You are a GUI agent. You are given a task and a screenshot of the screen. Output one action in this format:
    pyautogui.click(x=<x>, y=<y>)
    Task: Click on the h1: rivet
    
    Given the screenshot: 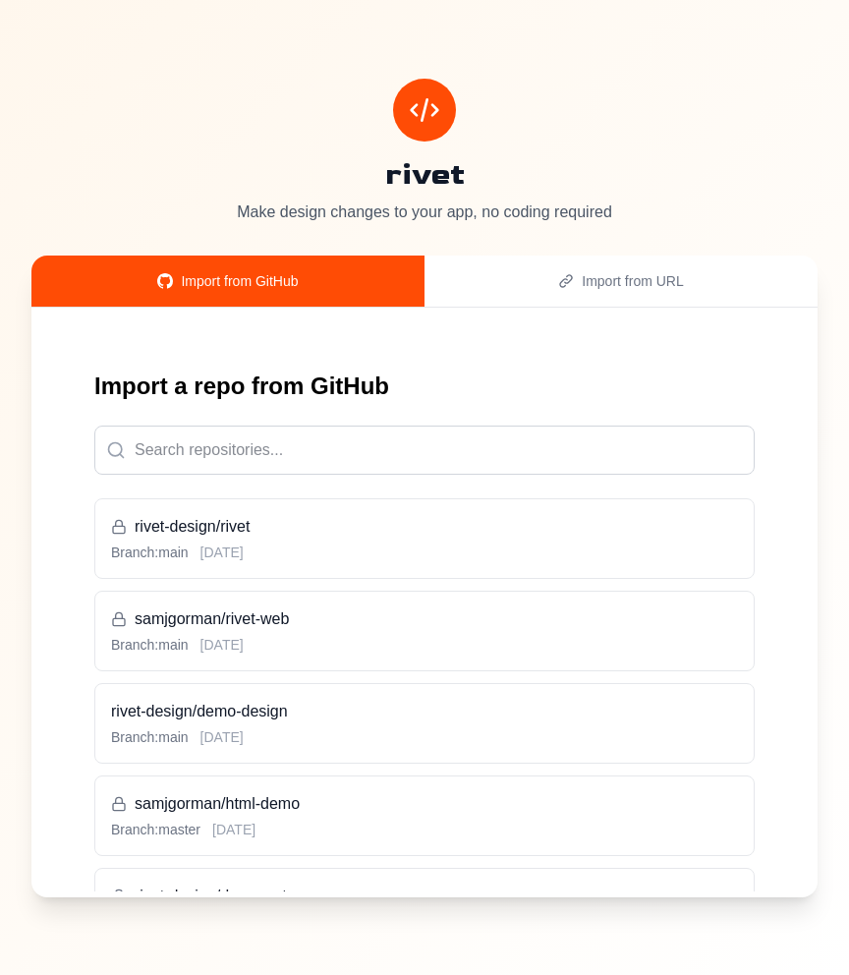 What is the action you would take?
    pyautogui.click(x=425, y=175)
    